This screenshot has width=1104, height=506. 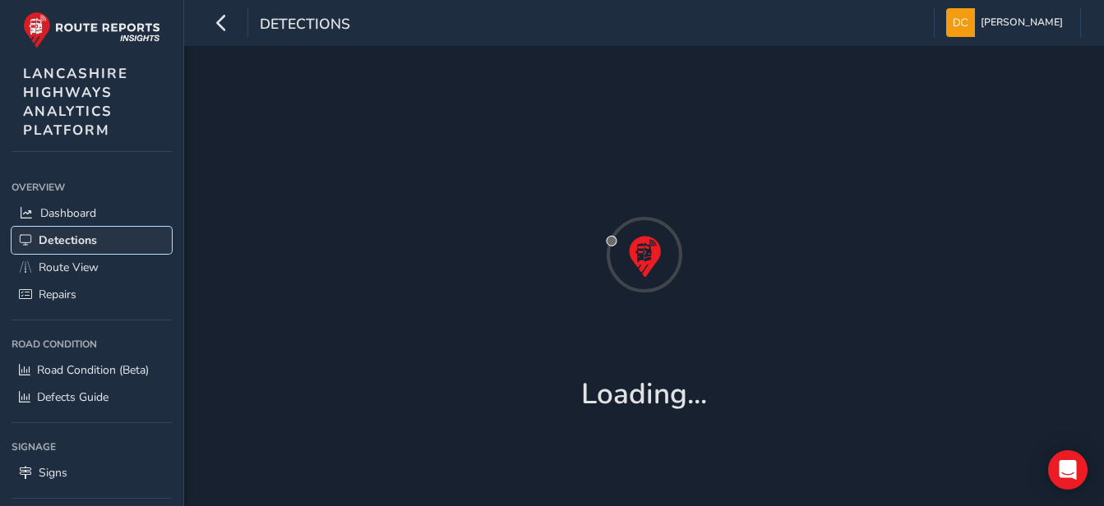 I want to click on span: LANCASHIRE HIGHWAYS ANALYTICS PLATFORM, so click(x=76, y=102).